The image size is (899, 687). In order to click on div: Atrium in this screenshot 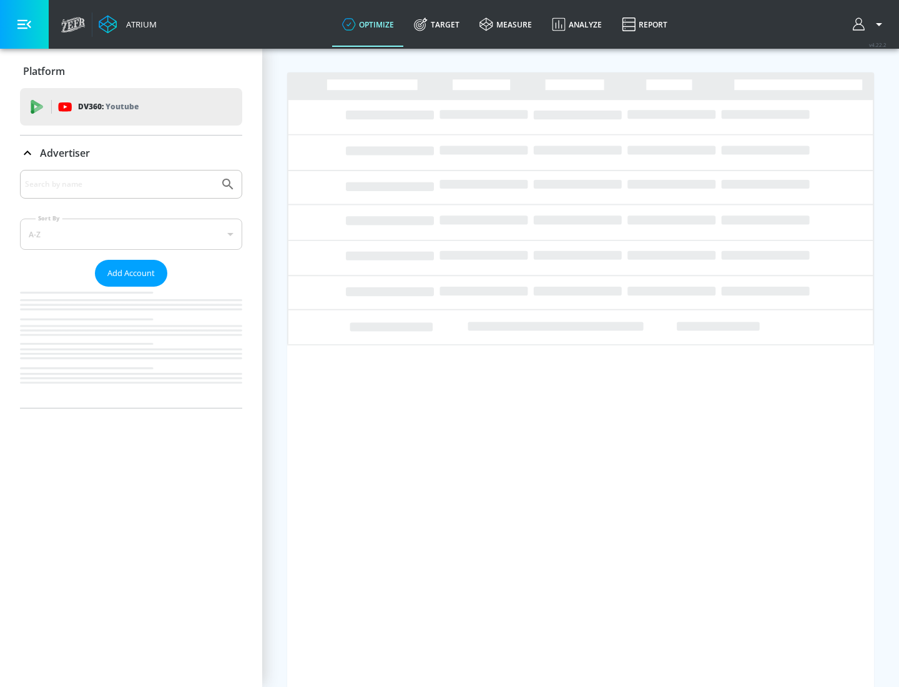, I will do `click(139, 24)`.